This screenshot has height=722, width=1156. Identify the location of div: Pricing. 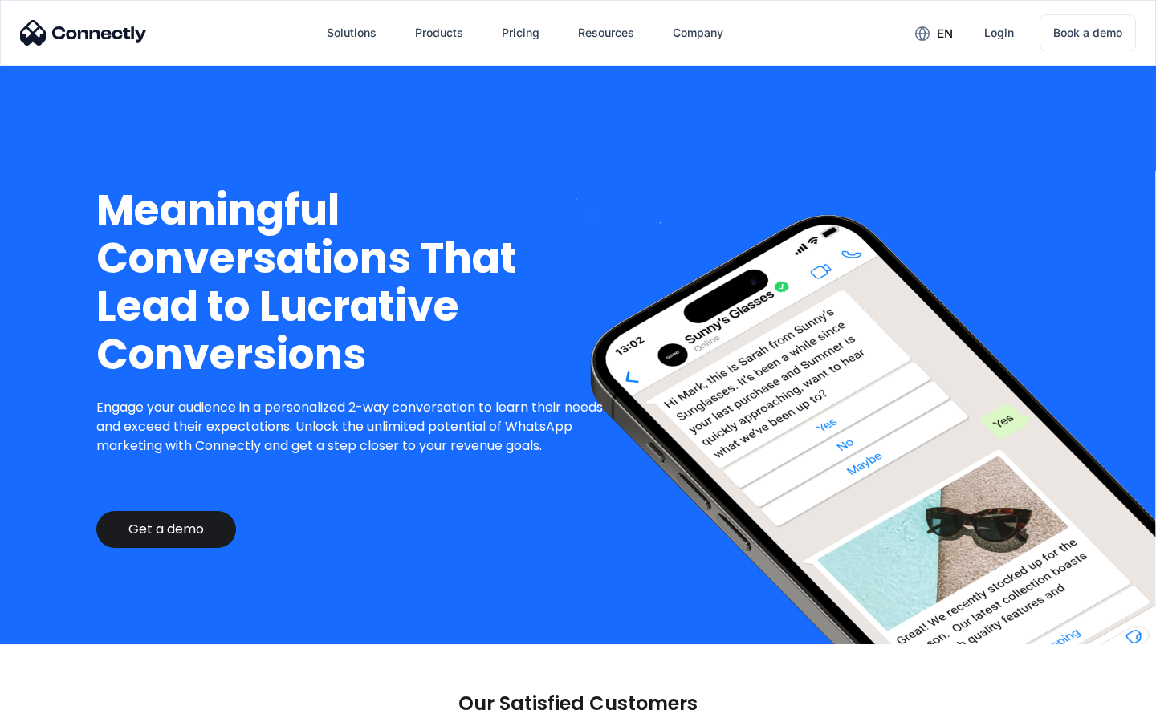
(520, 33).